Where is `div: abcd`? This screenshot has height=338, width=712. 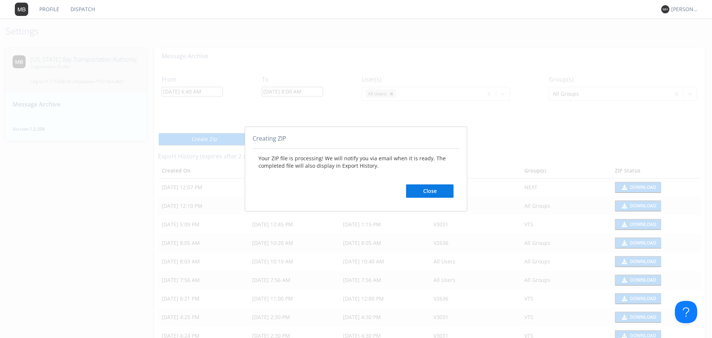 div: abcd is located at coordinates (356, 169).